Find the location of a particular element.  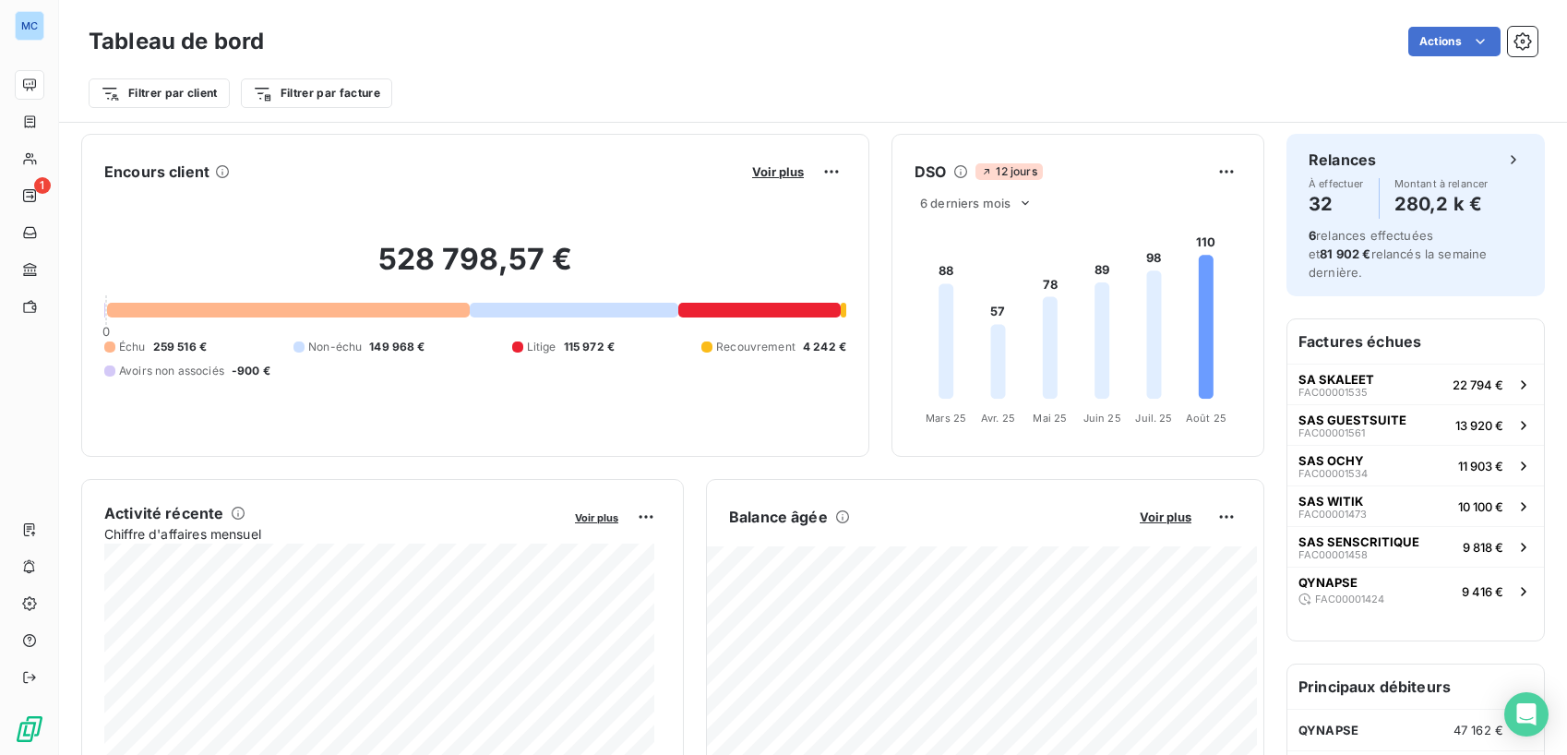

span: 12 jours is located at coordinates (1008, 172).